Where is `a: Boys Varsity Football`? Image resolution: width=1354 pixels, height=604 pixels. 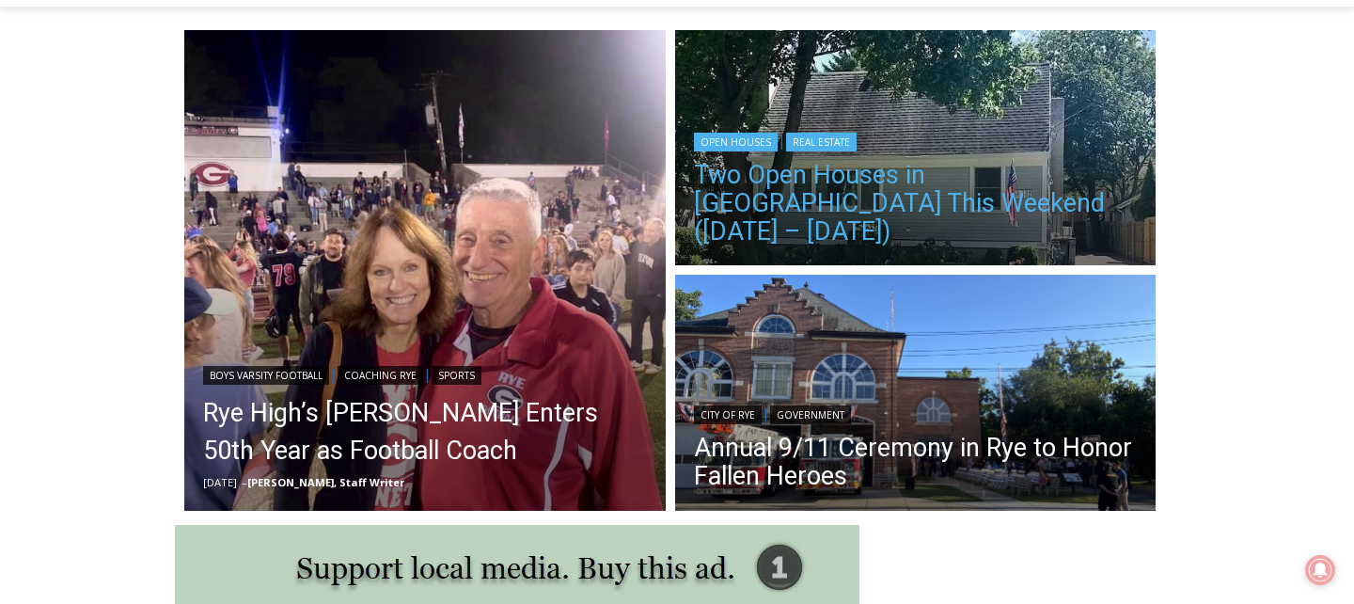 a: Boys Varsity Football is located at coordinates (266, 375).